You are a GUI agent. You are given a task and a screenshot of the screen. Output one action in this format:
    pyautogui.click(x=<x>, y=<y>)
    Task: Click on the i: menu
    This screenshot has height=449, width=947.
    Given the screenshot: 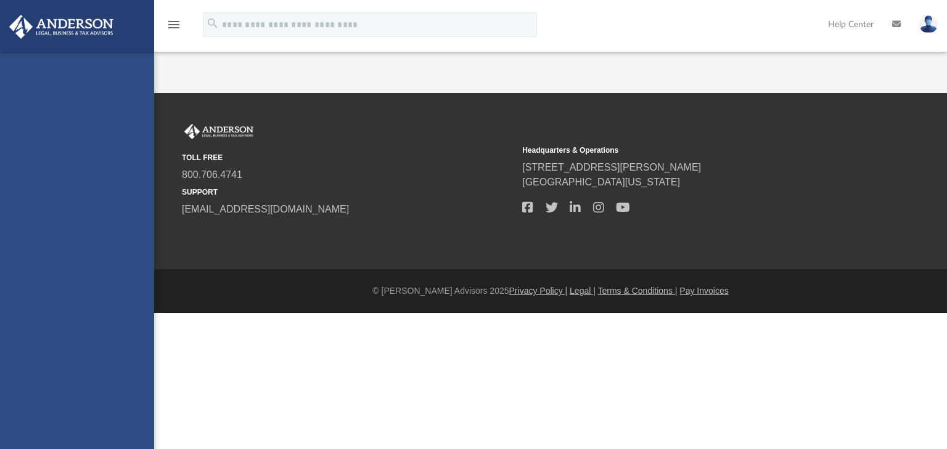 What is the action you would take?
    pyautogui.click(x=174, y=25)
    